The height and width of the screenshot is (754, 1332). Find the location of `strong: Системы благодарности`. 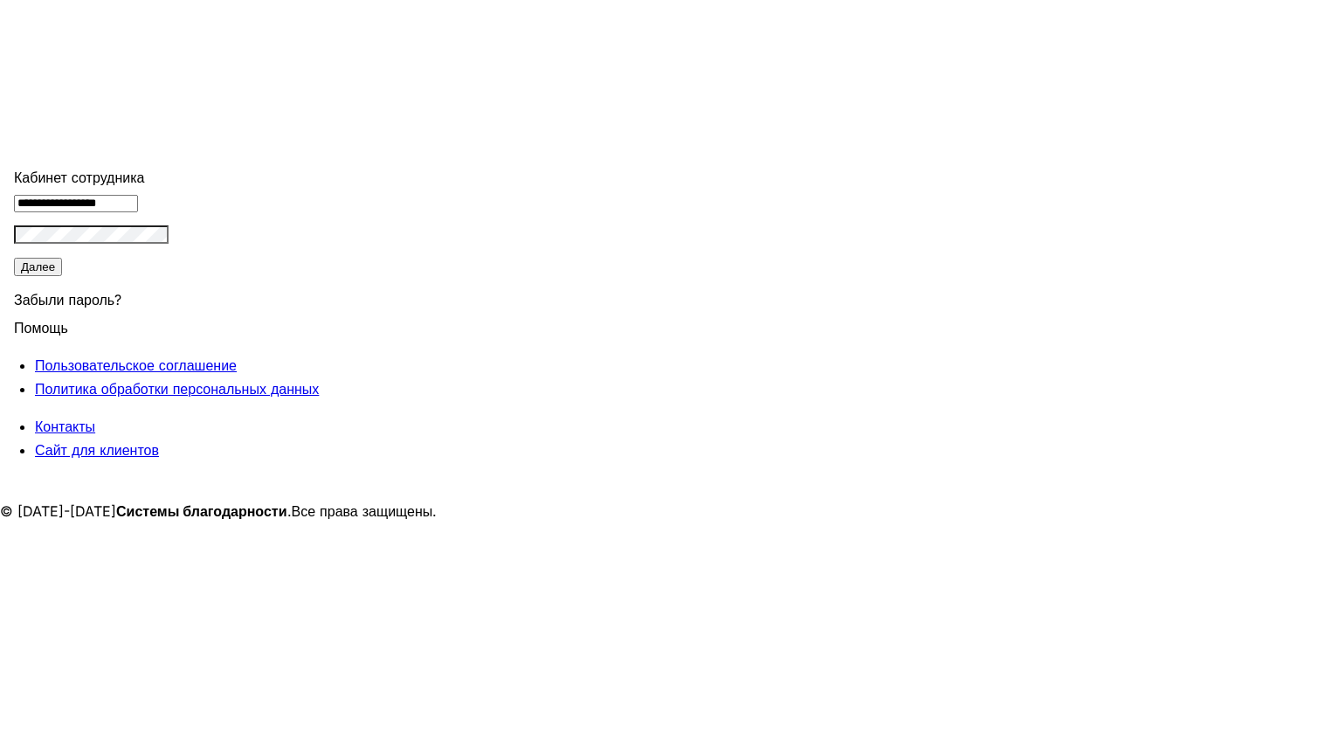

strong: Системы благодарности is located at coordinates (202, 511).